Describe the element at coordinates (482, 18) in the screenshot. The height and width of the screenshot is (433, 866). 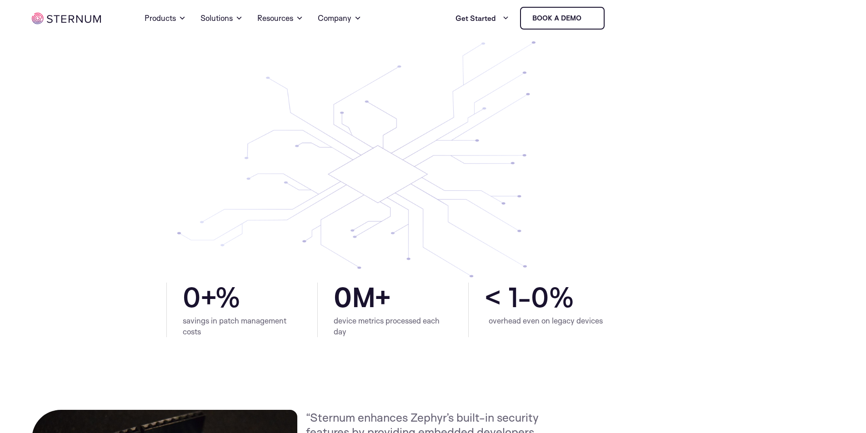
I see `a: Get Started` at that location.